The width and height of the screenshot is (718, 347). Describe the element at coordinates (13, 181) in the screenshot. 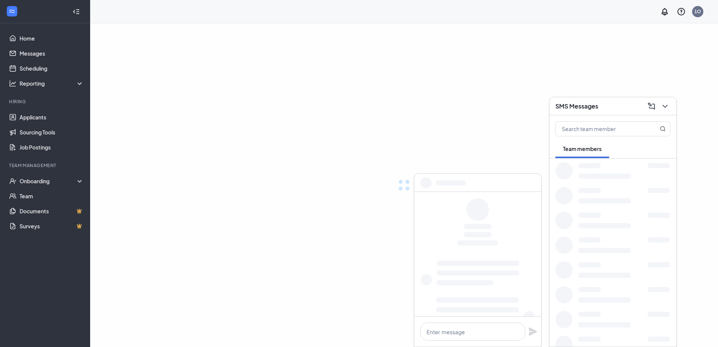

I see `svg: UserCheck` at that location.